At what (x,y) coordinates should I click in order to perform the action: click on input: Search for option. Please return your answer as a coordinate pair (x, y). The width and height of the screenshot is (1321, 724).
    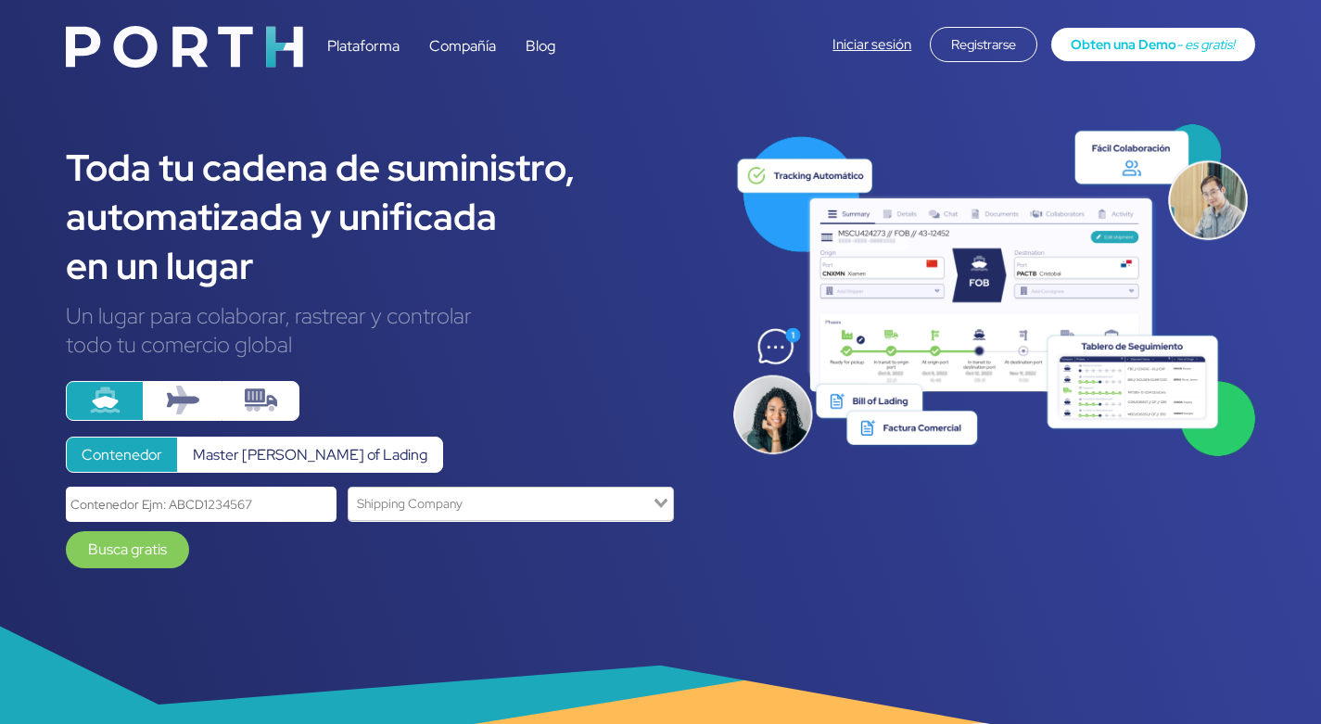
    Looking at the image, I should click on (500, 503).